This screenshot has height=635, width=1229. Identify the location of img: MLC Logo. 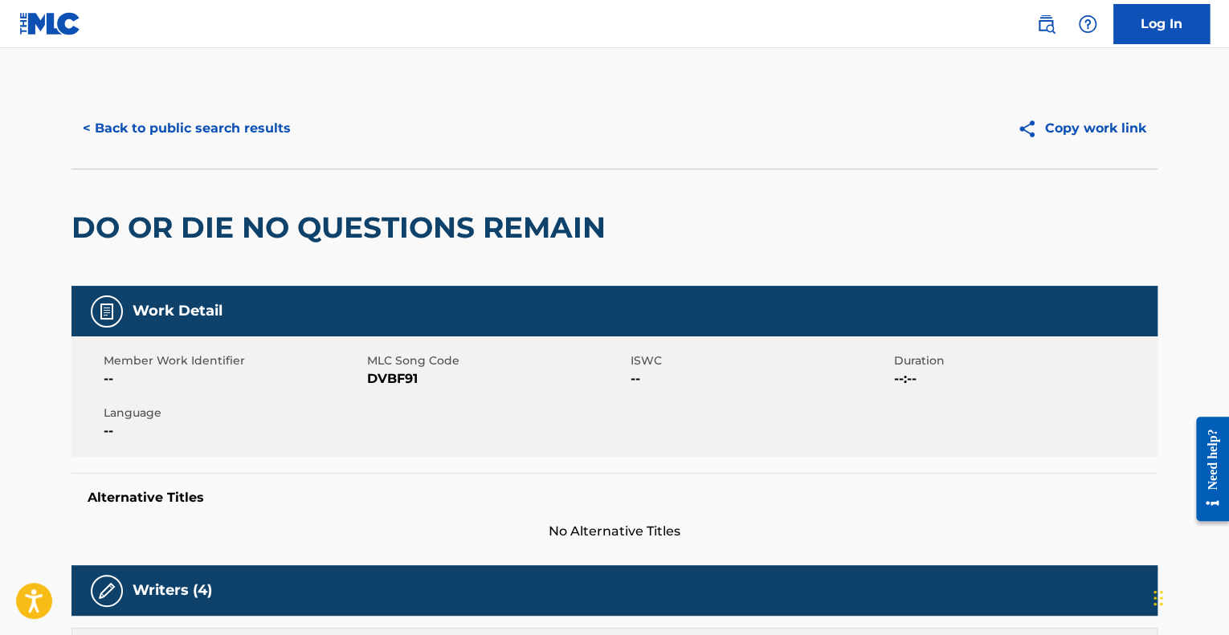
(50, 23).